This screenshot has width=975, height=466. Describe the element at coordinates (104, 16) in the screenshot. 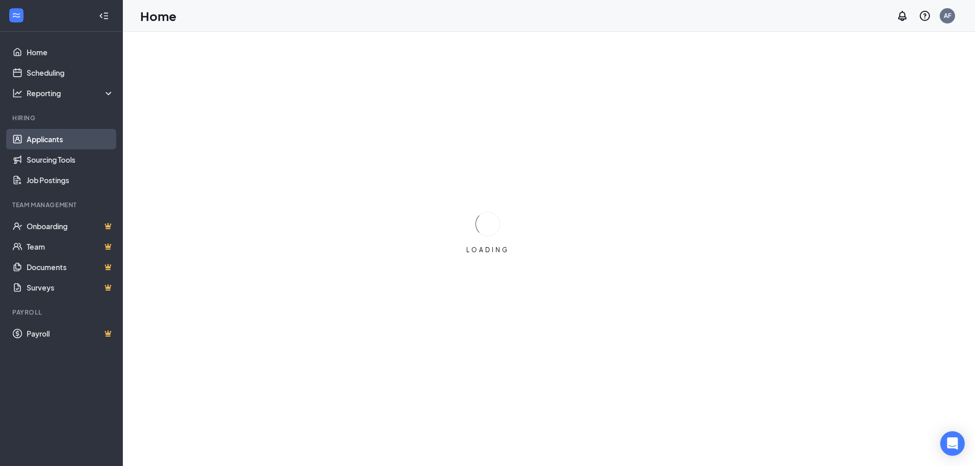

I see `svg: Collapse` at that location.